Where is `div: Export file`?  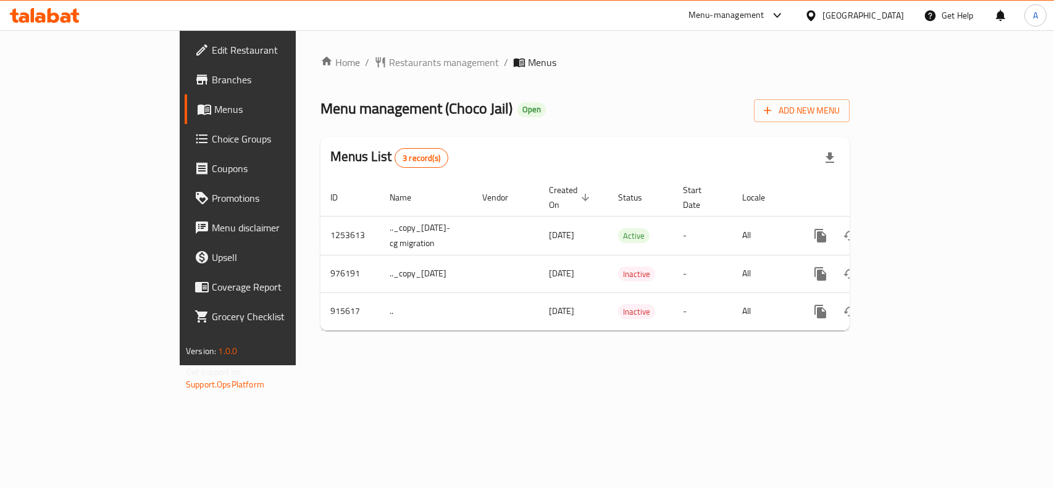
div: Export file is located at coordinates (830, 158).